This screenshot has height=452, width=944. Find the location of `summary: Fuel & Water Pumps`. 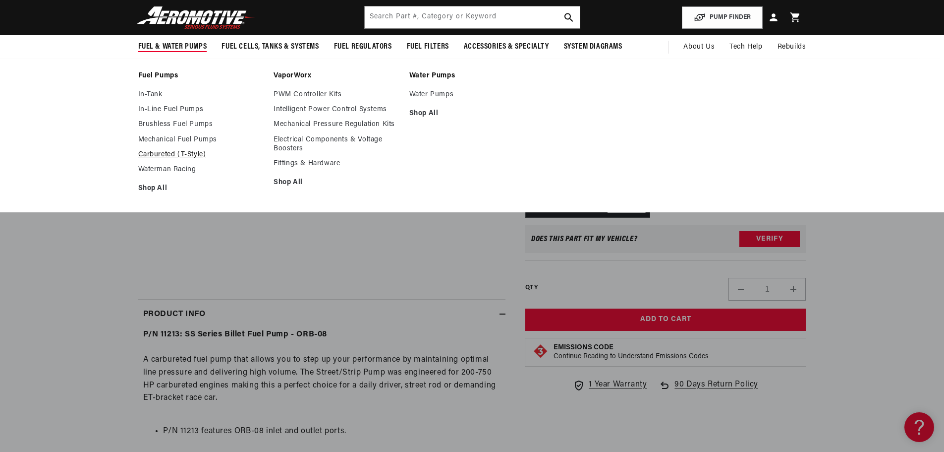

summary: Fuel & Water Pumps is located at coordinates (173, 47).